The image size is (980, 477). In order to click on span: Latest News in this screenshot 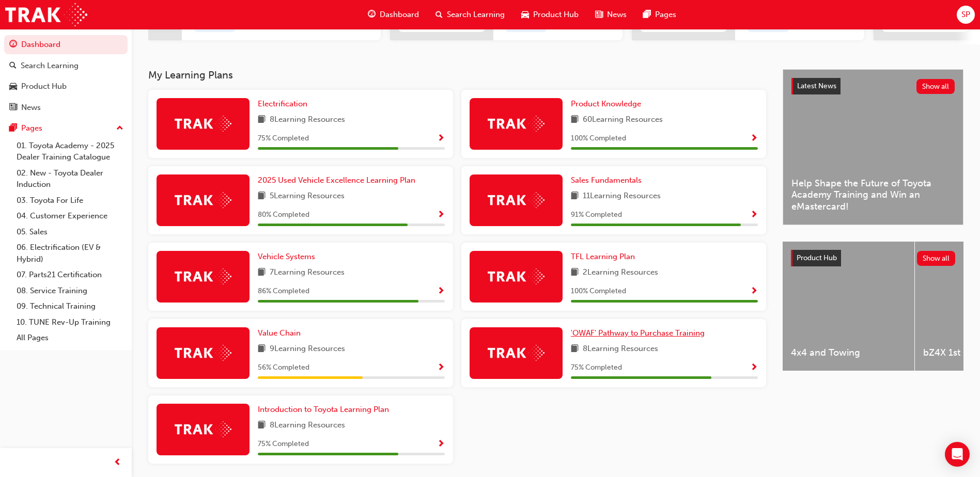, I will do `click(817, 86)`.